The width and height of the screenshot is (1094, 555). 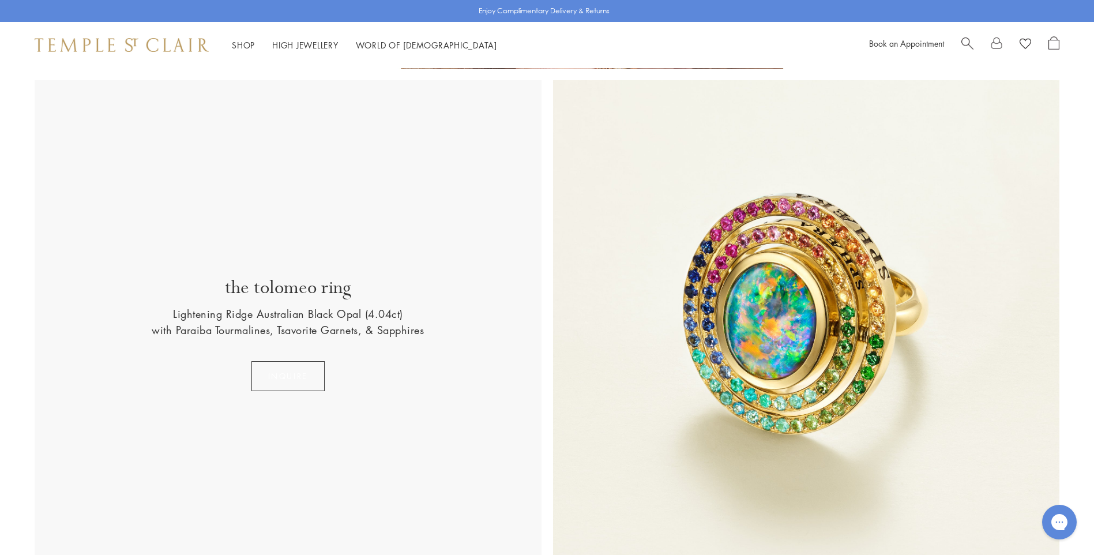 I want to click on p: Enjoy Complimentary Delivery & Returns, so click(x=544, y=11).